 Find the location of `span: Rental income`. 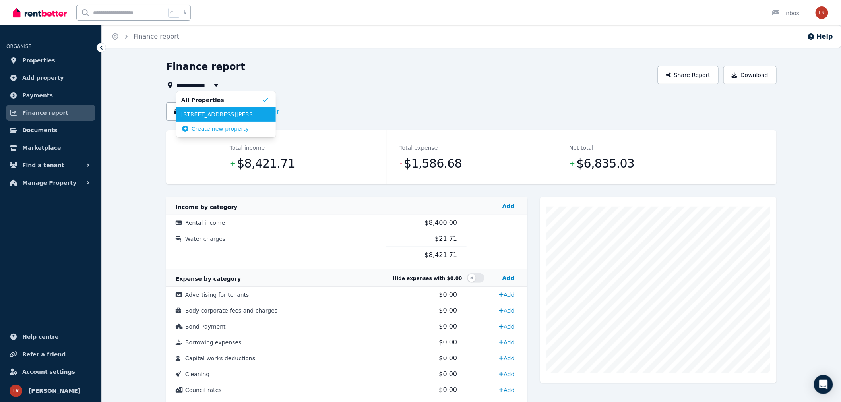

span: Rental income is located at coordinates (205, 223).